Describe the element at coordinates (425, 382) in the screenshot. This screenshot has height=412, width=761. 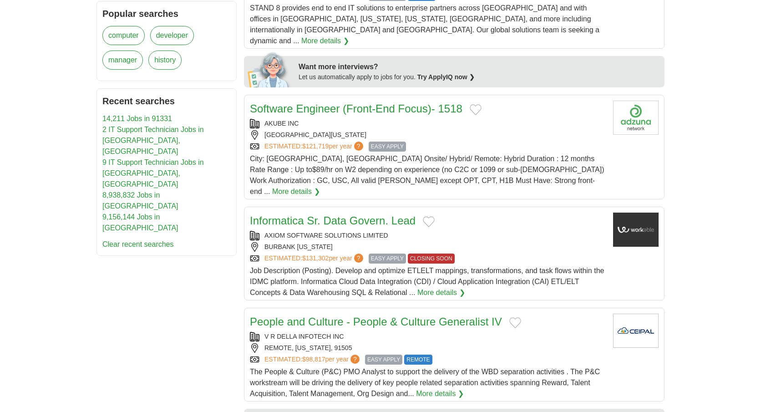
I see `span: The People & Culture (P&C) PMO Analyst to support the delivery of the WBD separation activities ....` at that location.